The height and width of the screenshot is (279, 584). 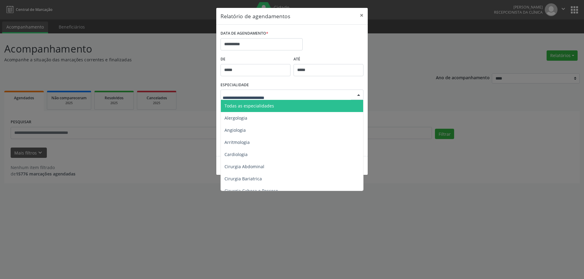 I want to click on span: Arritmologia, so click(x=237, y=142).